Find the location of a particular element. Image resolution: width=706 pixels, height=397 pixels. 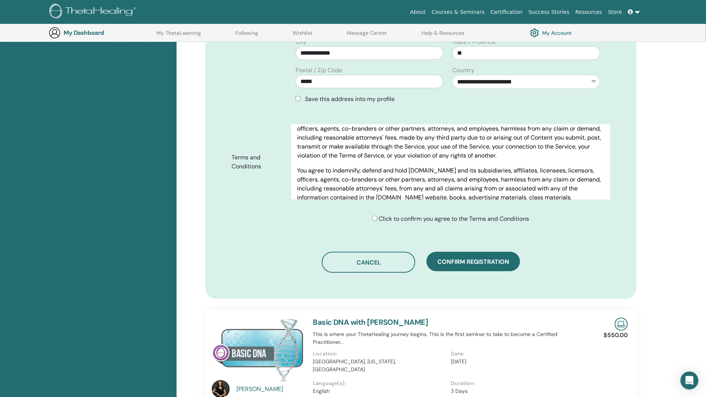

label: City is located at coordinates (301, 42).